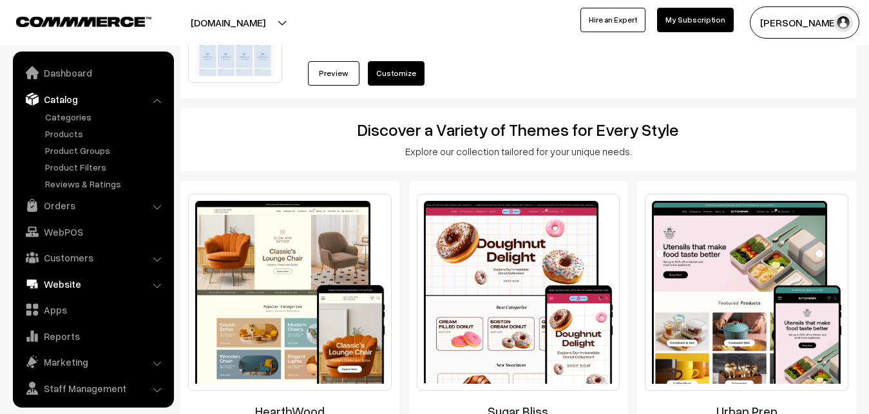 The image size is (869, 414). I want to click on img: HearthWood, so click(290, 292).